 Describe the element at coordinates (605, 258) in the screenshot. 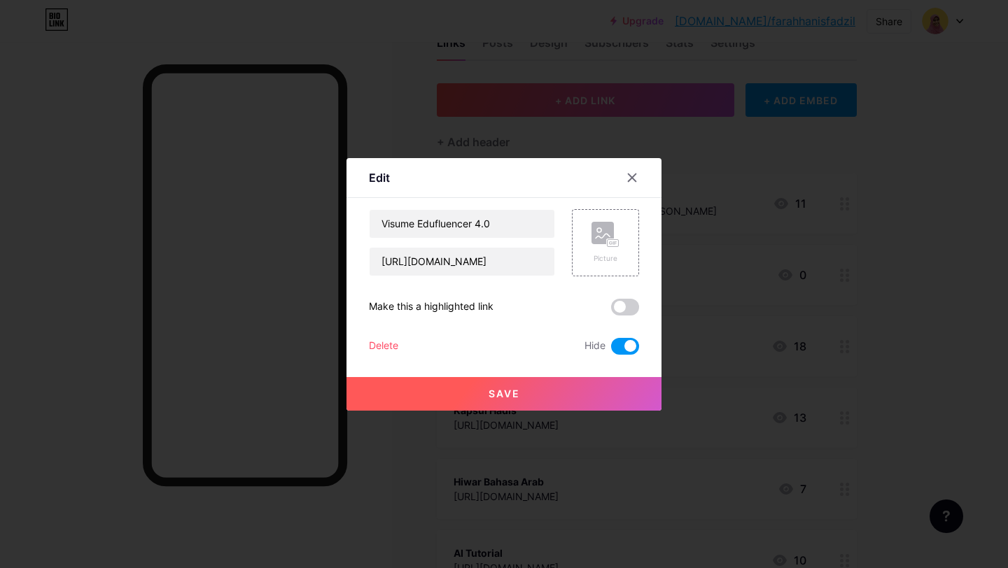

I see `div: Picture` at that location.